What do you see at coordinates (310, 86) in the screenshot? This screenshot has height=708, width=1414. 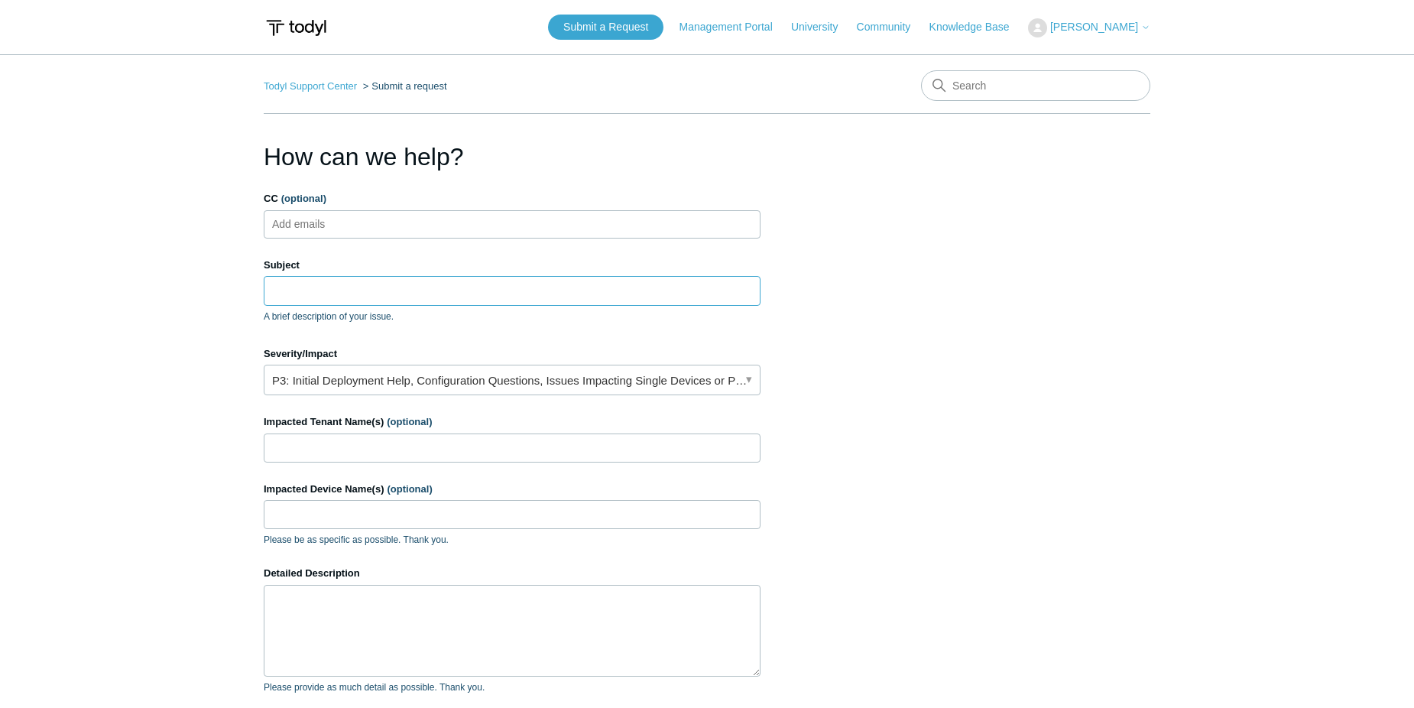 I see `a: Todyl Support Center` at bounding box center [310, 86].